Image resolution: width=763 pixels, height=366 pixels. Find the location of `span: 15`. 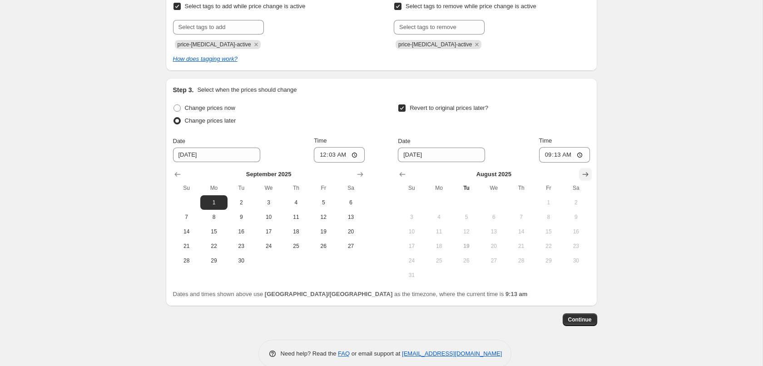

span: 15 is located at coordinates (549, 232).